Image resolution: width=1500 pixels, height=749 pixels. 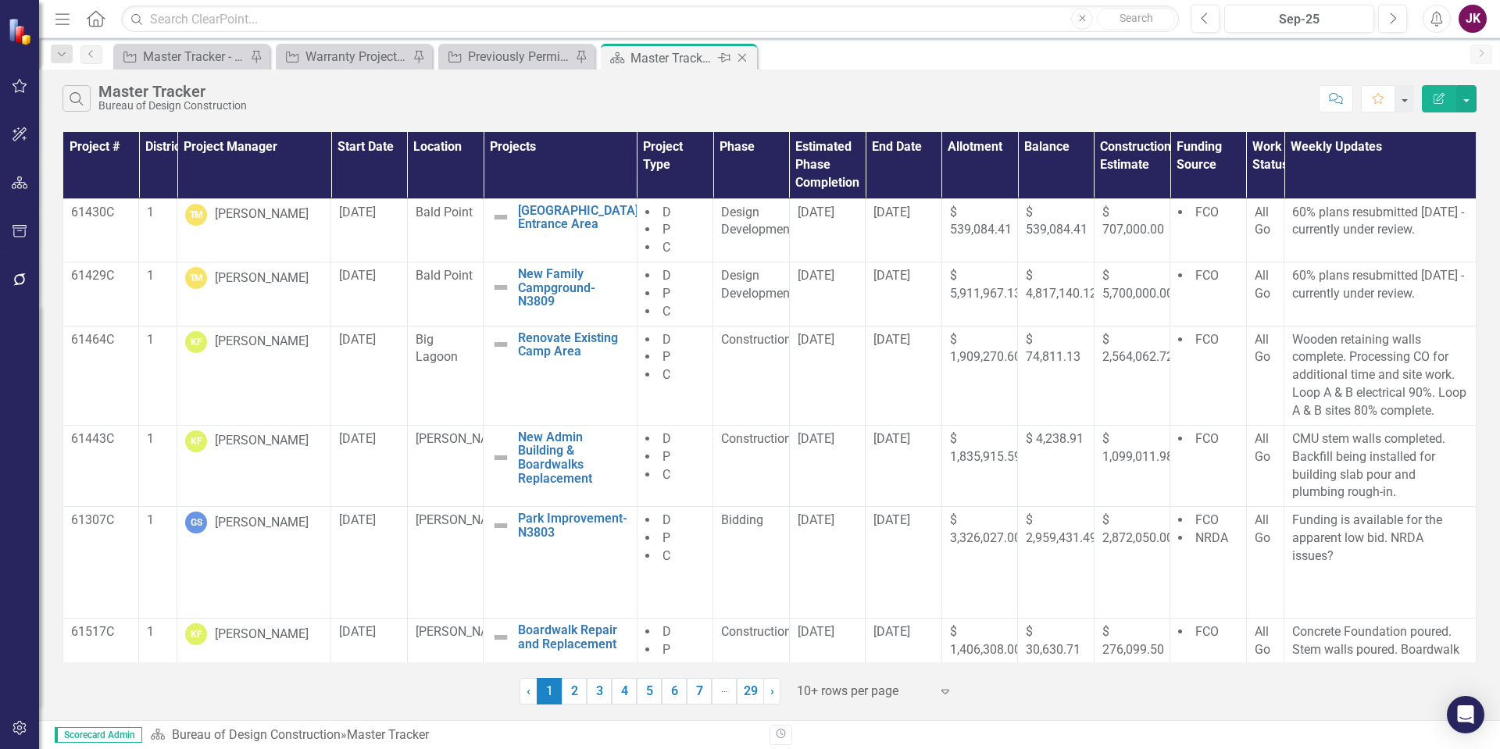 I want to click on button: JK, so click(x=1472, y=19).